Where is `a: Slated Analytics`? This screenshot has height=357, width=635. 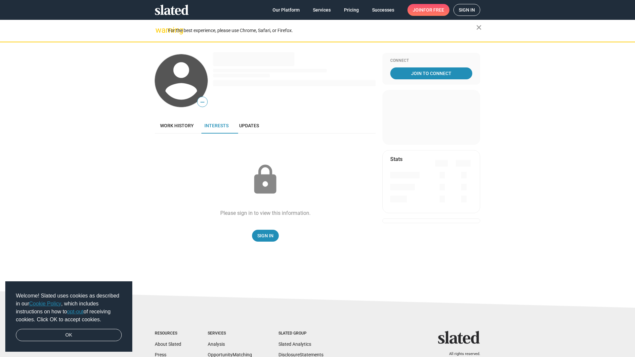
a: Slated Analytics is located at coordinates (295, 344).